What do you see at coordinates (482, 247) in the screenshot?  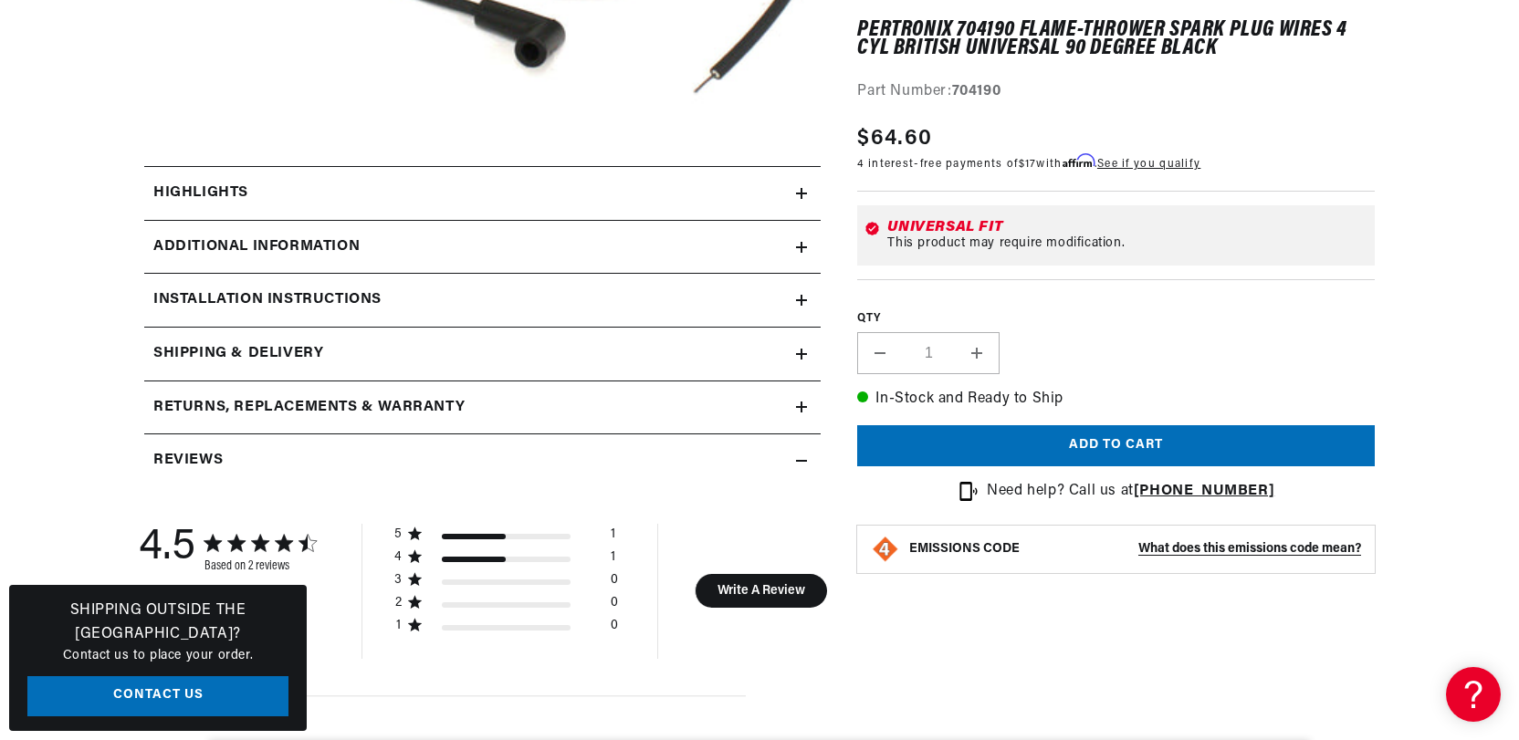 I see `summary: Additional Information` at bounding box center [482, 247].